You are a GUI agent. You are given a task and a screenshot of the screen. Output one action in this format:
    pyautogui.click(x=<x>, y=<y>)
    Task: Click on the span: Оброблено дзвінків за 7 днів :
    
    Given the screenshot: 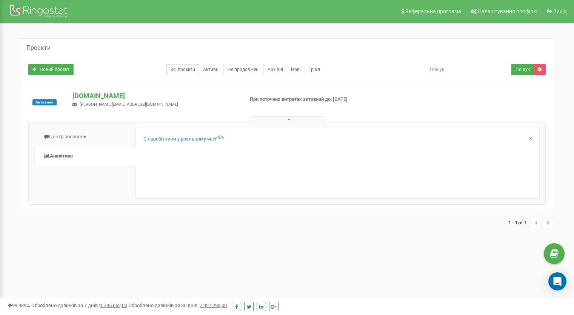 What is the action you would take?
    pyautogui.click(x=79, y=305)
    